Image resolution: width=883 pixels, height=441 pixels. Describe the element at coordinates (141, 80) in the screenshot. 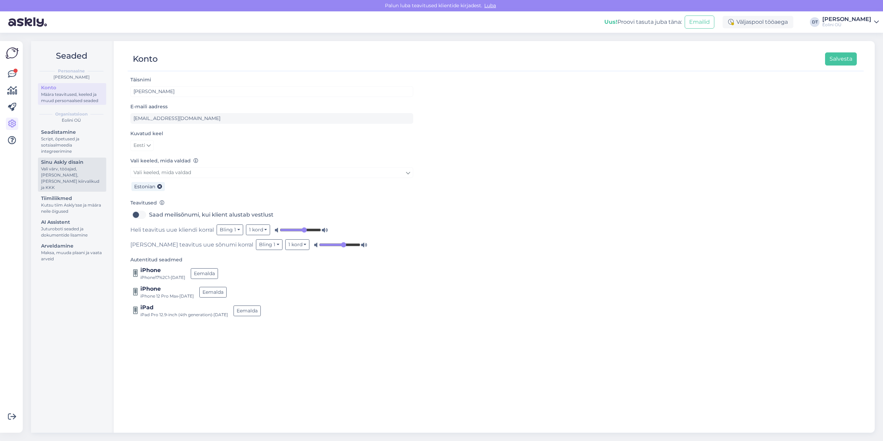

I see `label: Täisnimi` at that location.